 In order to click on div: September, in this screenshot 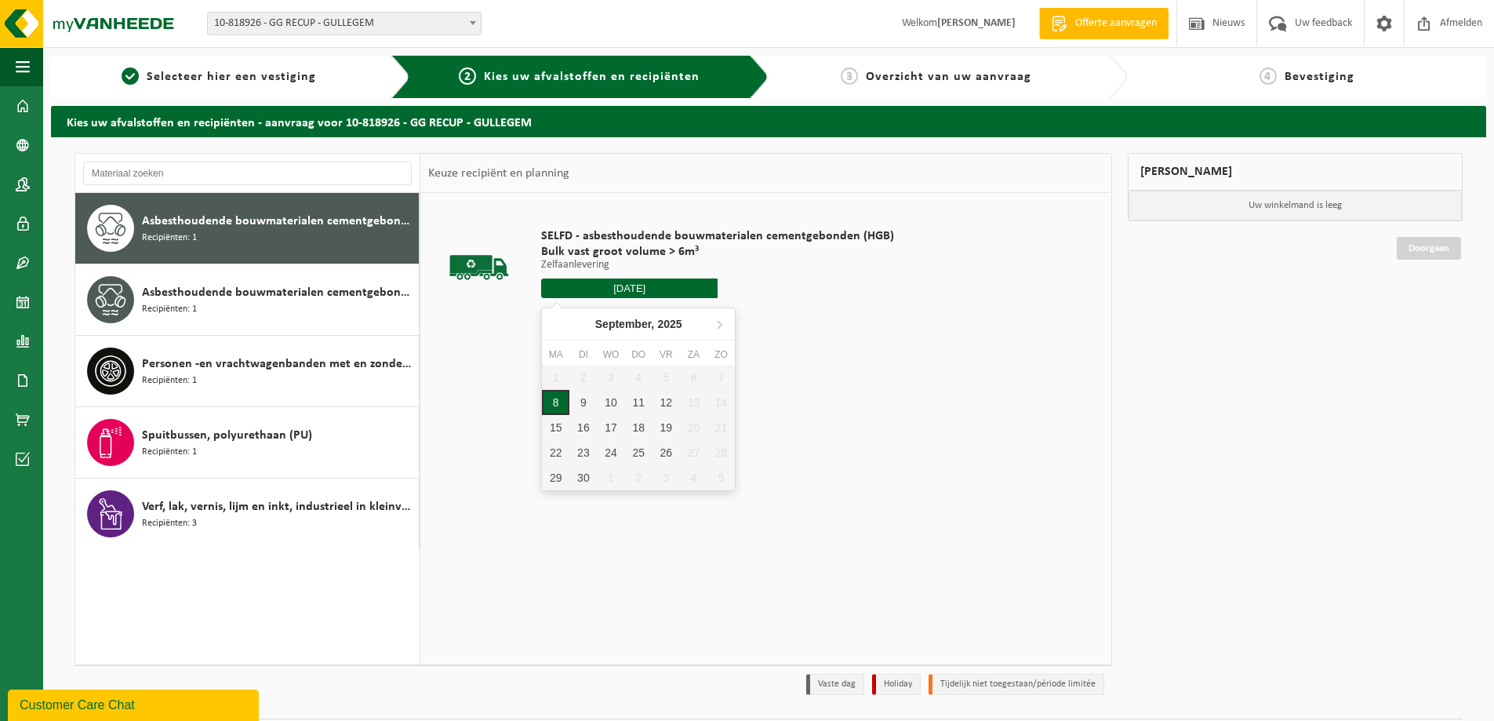, I will do `click(638, 324)`.